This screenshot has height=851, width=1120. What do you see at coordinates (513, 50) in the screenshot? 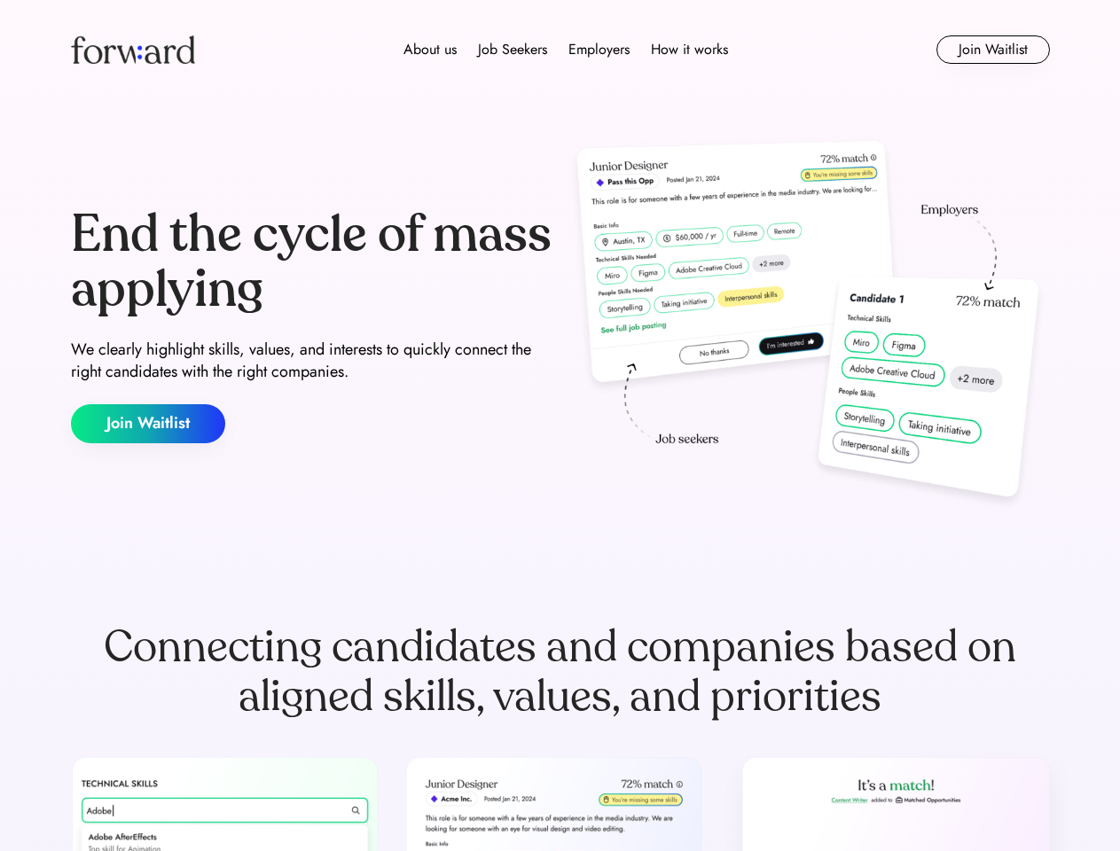
I see `div: Job Seekers` at bounding box center [513, 50].